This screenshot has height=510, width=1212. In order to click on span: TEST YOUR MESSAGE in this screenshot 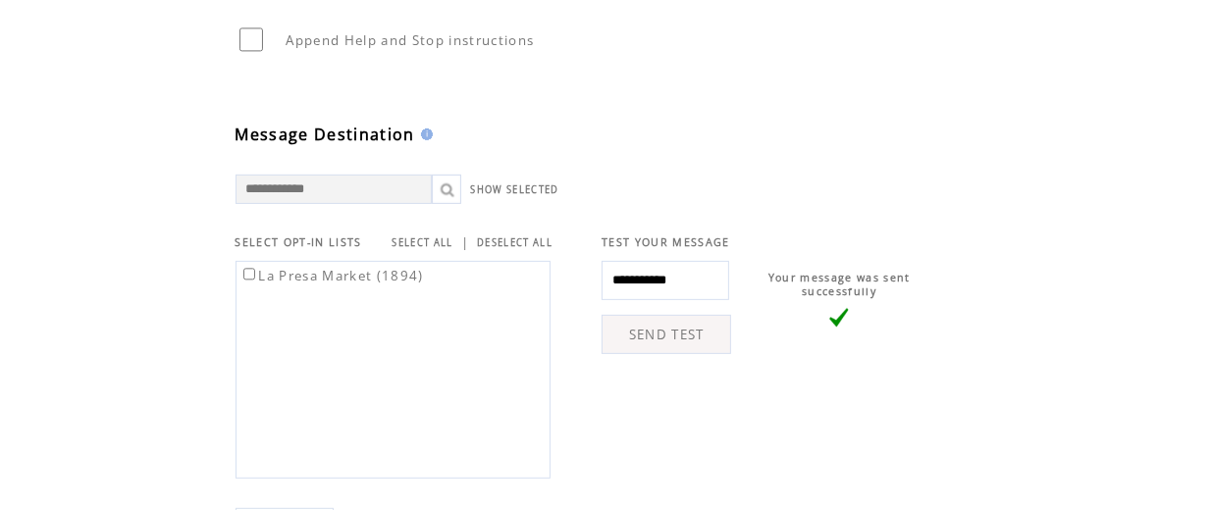, I will do `click(666, 242)`.